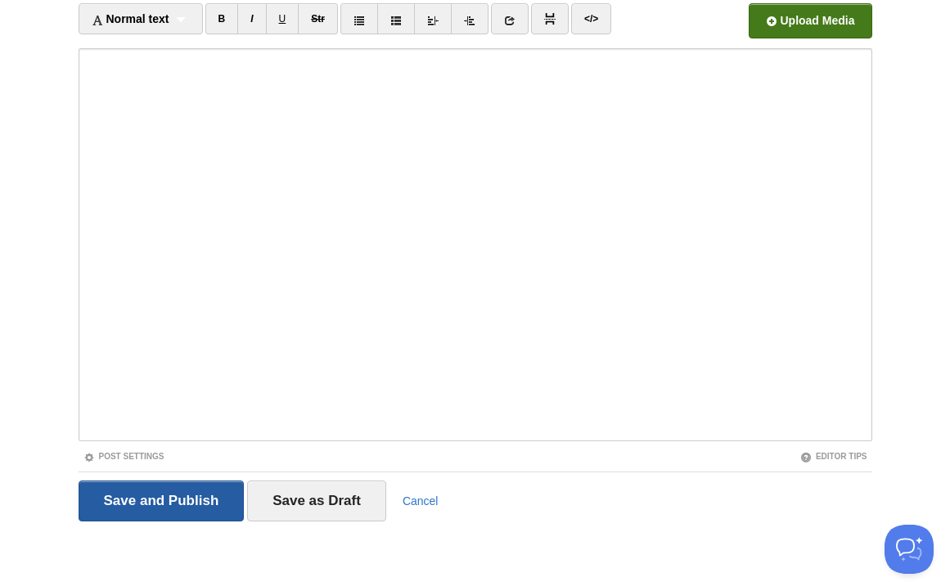 The width and height of the screenshot is (950, 582). What do you see at coordinates (421, 501) in the screenshot?
I see `a: Cancel` at bounding box center [421, 501].